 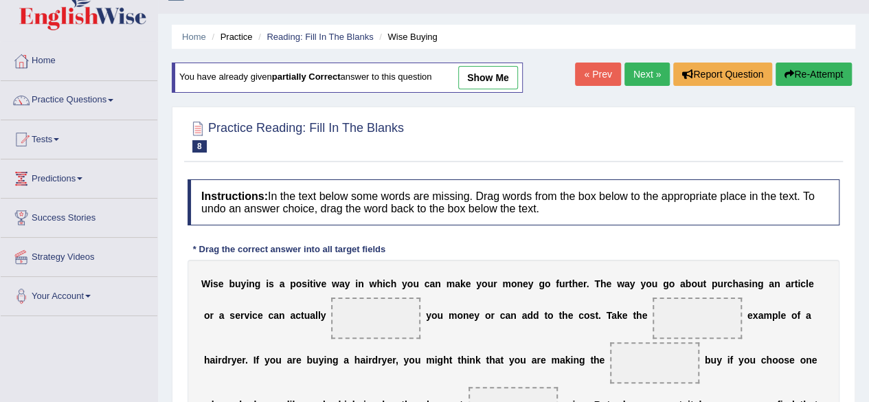 What do you see at coordinates (79, 98) in the screenshot?
I see `a: Practice Questions` at bounding box center [79, 98].